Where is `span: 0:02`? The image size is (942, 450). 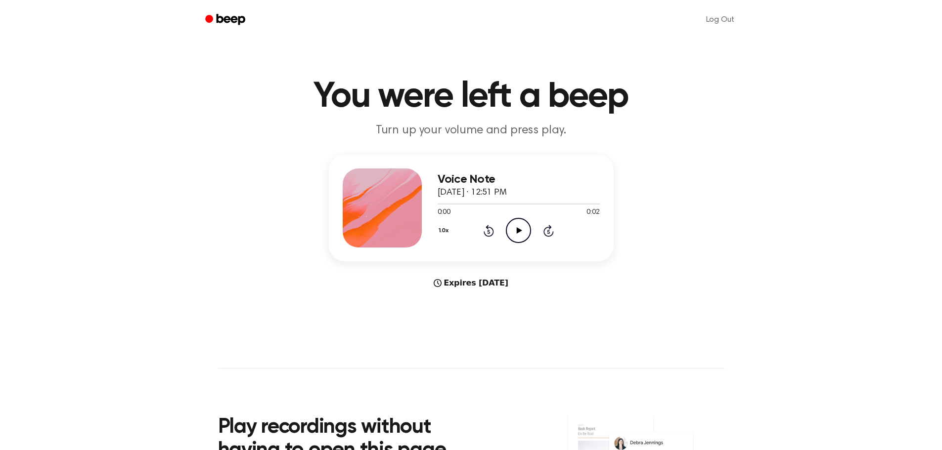 span: 0:02 is located at coordinates (593, 213).